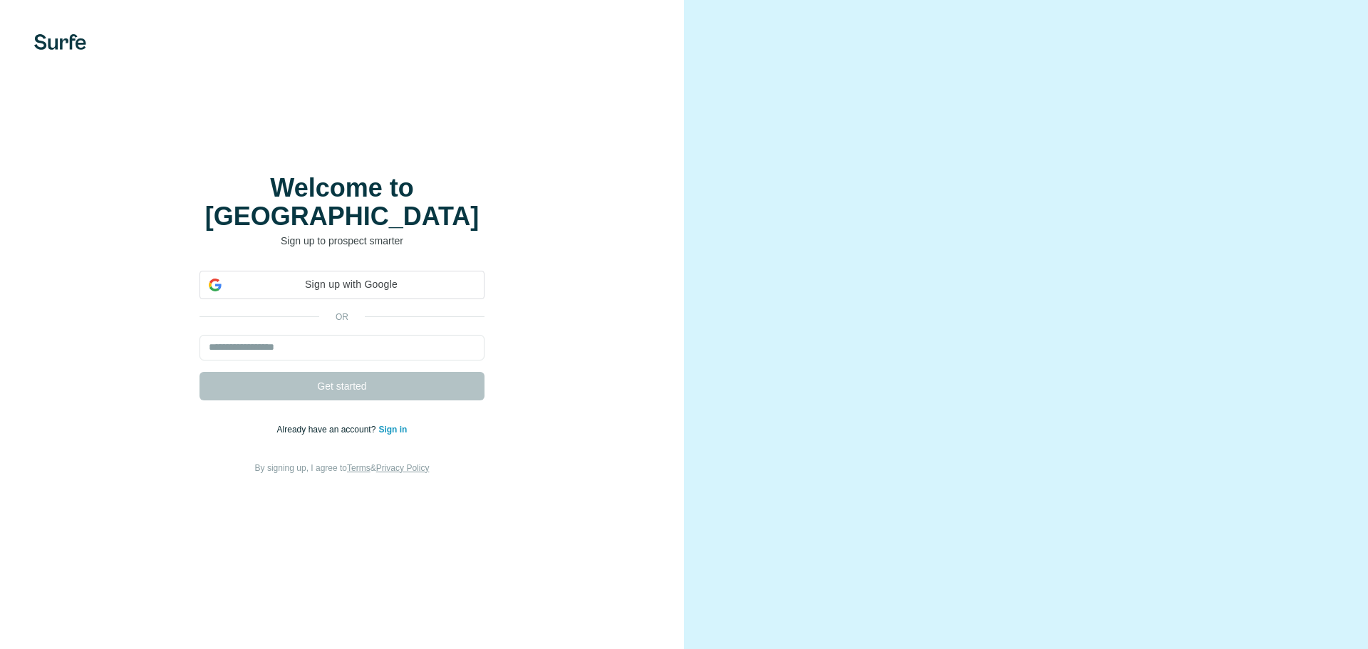  What do you see at coordinates (351, 284) in the screenshot?
I see `span: Sign up with Google` at bounding box center [351, 284].